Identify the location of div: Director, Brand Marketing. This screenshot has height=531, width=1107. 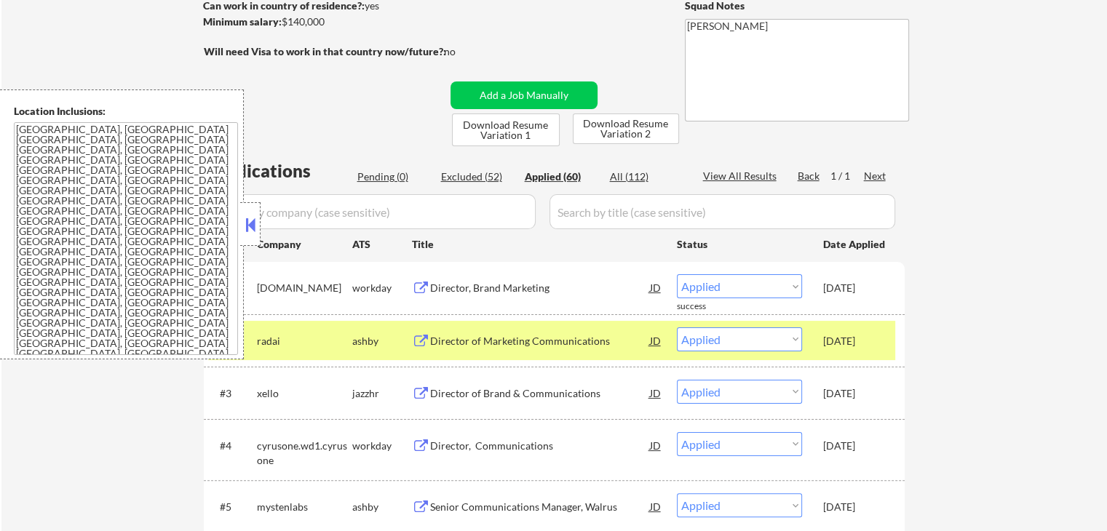
(540, 288).